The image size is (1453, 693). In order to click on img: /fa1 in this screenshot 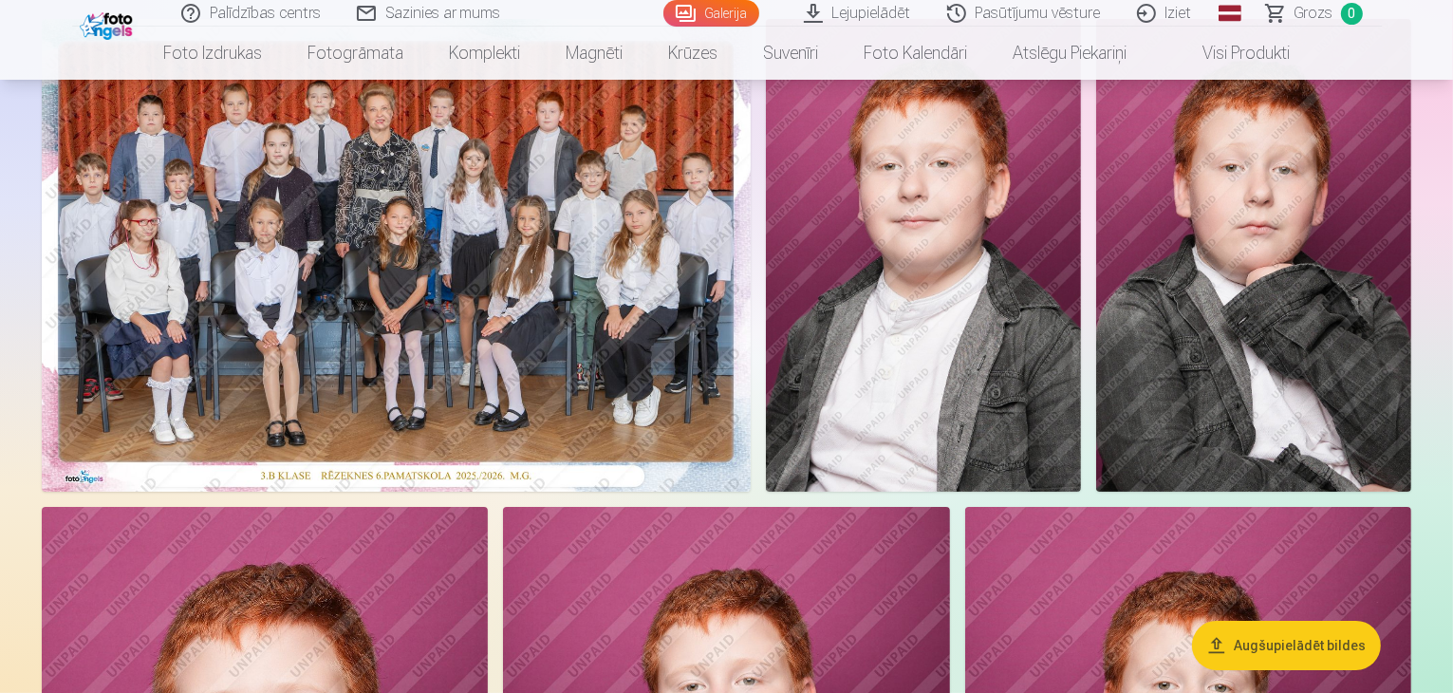, I will do `click(108, 24)`.